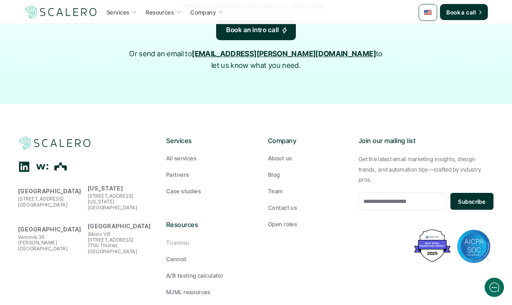 The image size is (512, 305). Describe the element at coordinates (205, 158) in the screenshot. I see `a: All services` at that location.